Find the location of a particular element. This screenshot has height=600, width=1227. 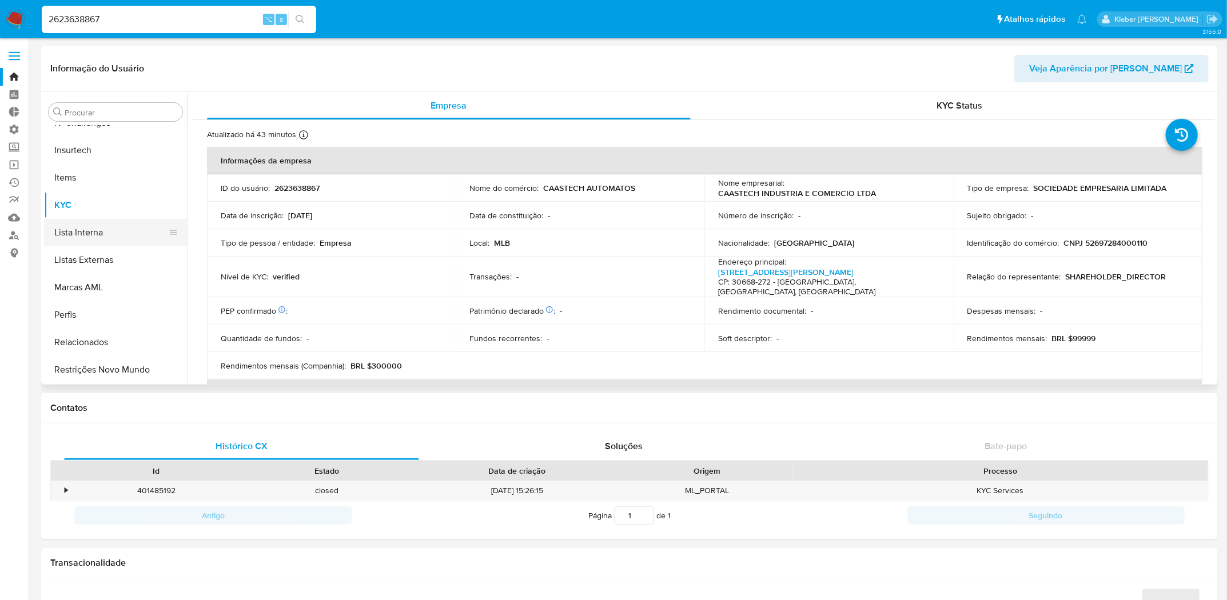

p: BRL $99999 is located at coordinates (1073, 338).